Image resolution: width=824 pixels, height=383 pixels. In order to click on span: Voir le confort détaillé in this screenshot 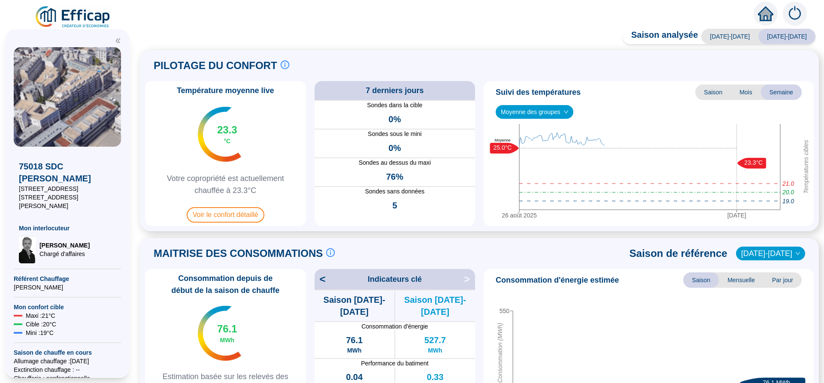, I will do `click(225, 215)`.